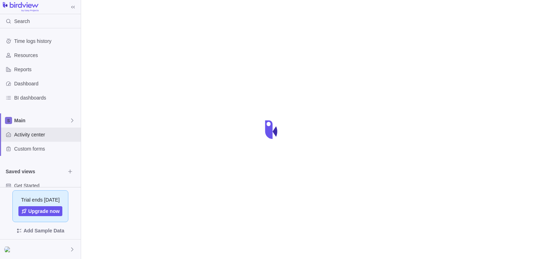 The image size is (544, 259). I want to click on span: BI dashboards, so click(46, 98).